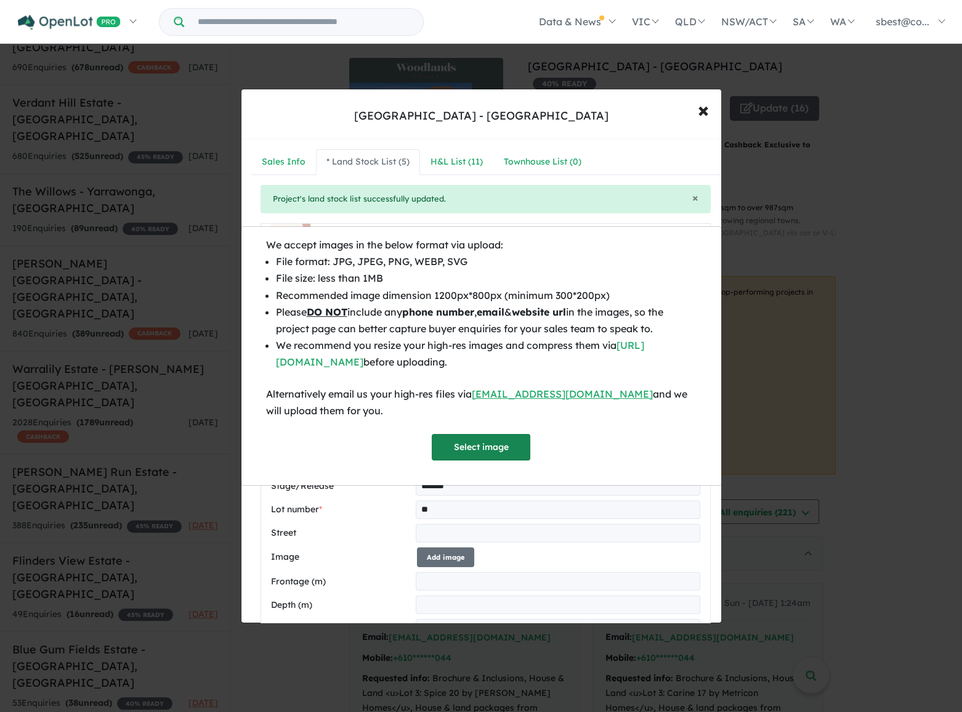 This screenshot has height=712, width=962. Describe the element at coordinates (486, 278) in the screenshot. I see `li: File size: less than 1MB` at that location.